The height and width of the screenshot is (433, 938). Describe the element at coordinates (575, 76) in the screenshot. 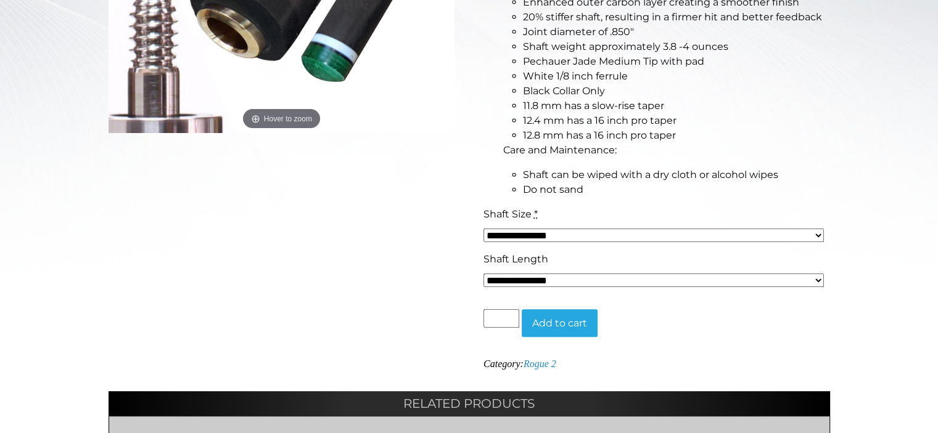

I see `span: White 1/8 inch ferrule` at that location.